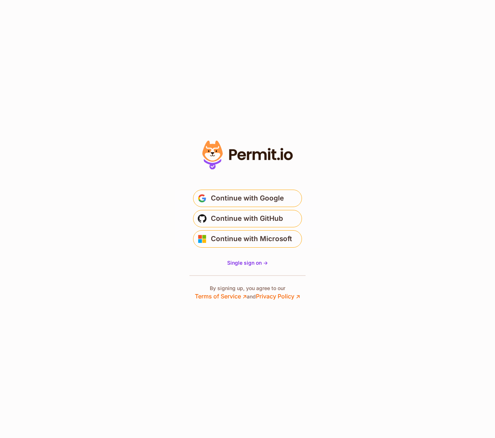 Image resolution: width=495 pixels, height=438 pixels. What do you see at coordinates (247, 198) in the screenshot?
I see `button: Continue with Google` at bounding box center [247, 198].